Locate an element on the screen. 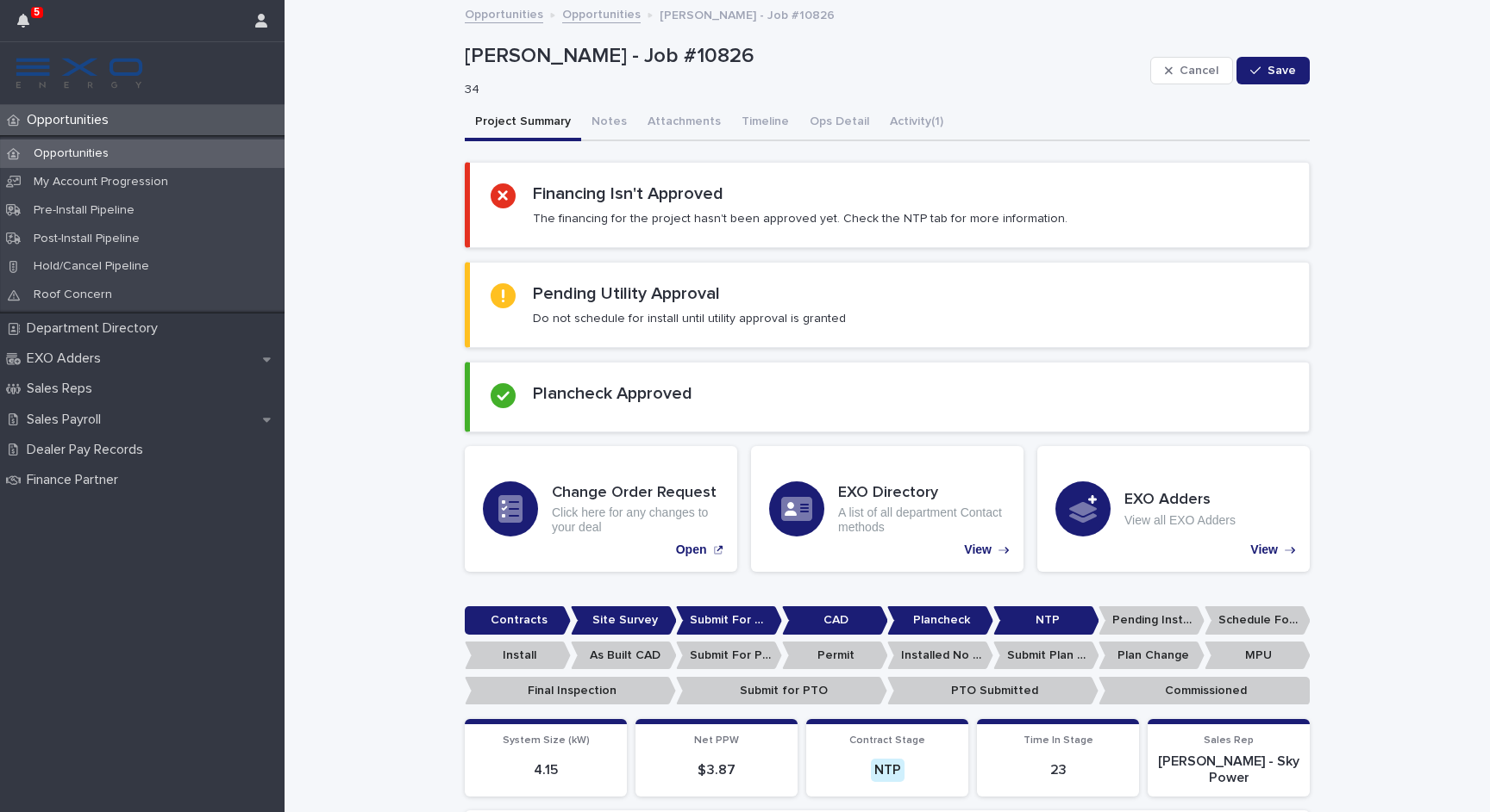 The width and height of the screenshot is (1490, 812). p: Hold/Cancel Pipeline is located at coordinates (91, 266).